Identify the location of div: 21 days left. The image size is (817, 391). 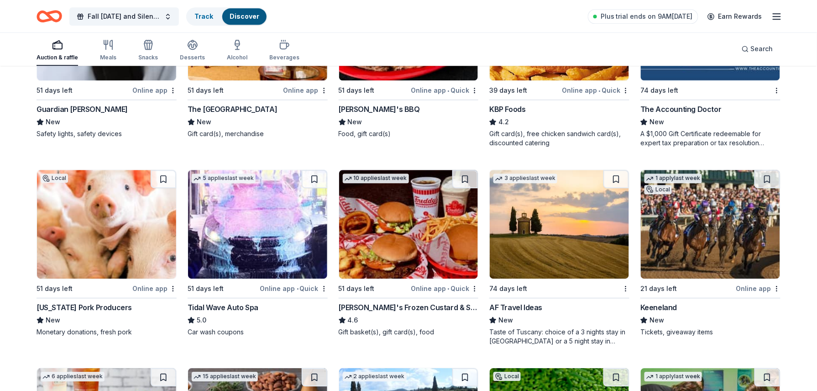
(659, 289).